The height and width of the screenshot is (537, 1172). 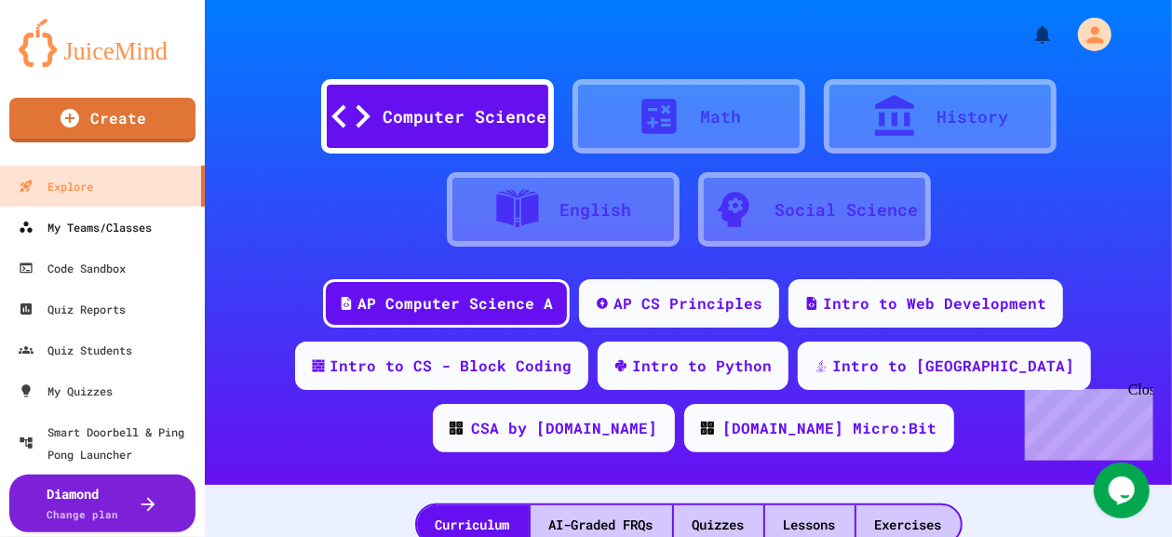 What do you see at coordinates (451, 366) in the screenshot?
I see `div: Intro to CS - Block Coding` at bounding box center [451, 366].